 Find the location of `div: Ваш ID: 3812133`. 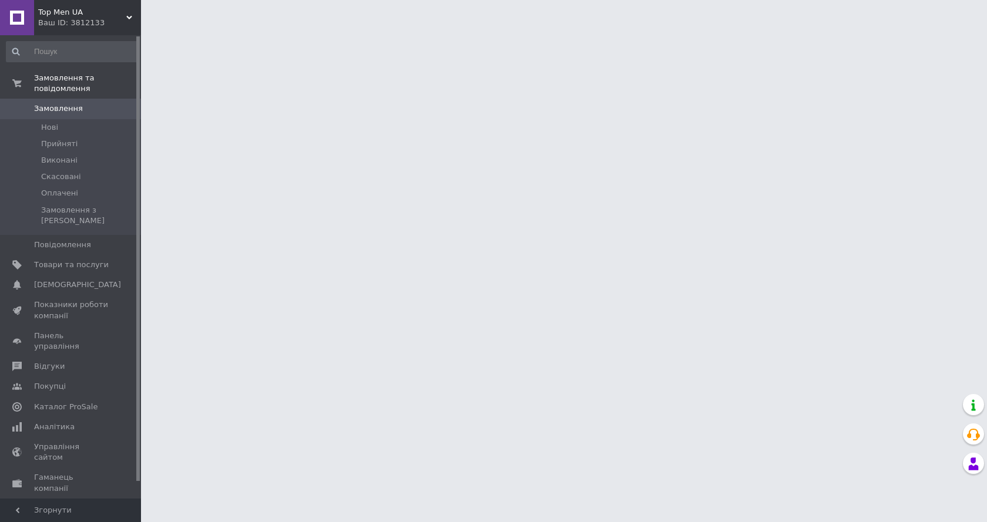

div: Ваш ID: 3812133 is located at coordinates (89, 23).